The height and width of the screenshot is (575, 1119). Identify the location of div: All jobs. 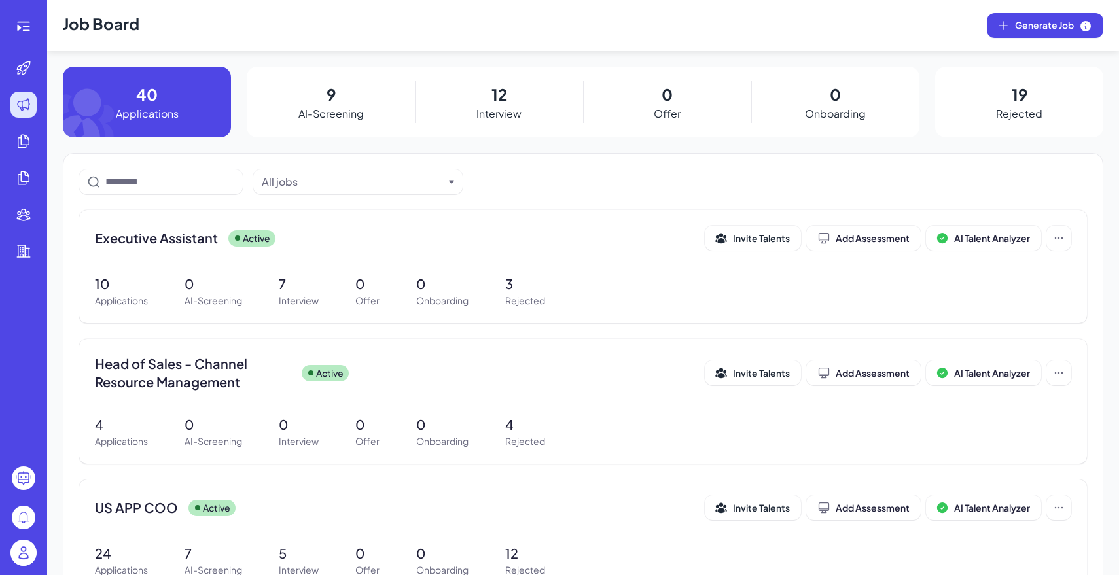
(279, 182).